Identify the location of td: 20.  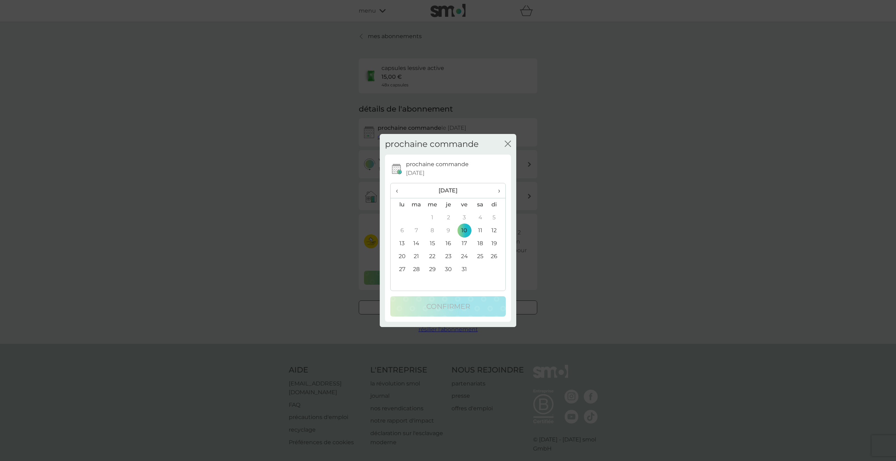
(399, 257).